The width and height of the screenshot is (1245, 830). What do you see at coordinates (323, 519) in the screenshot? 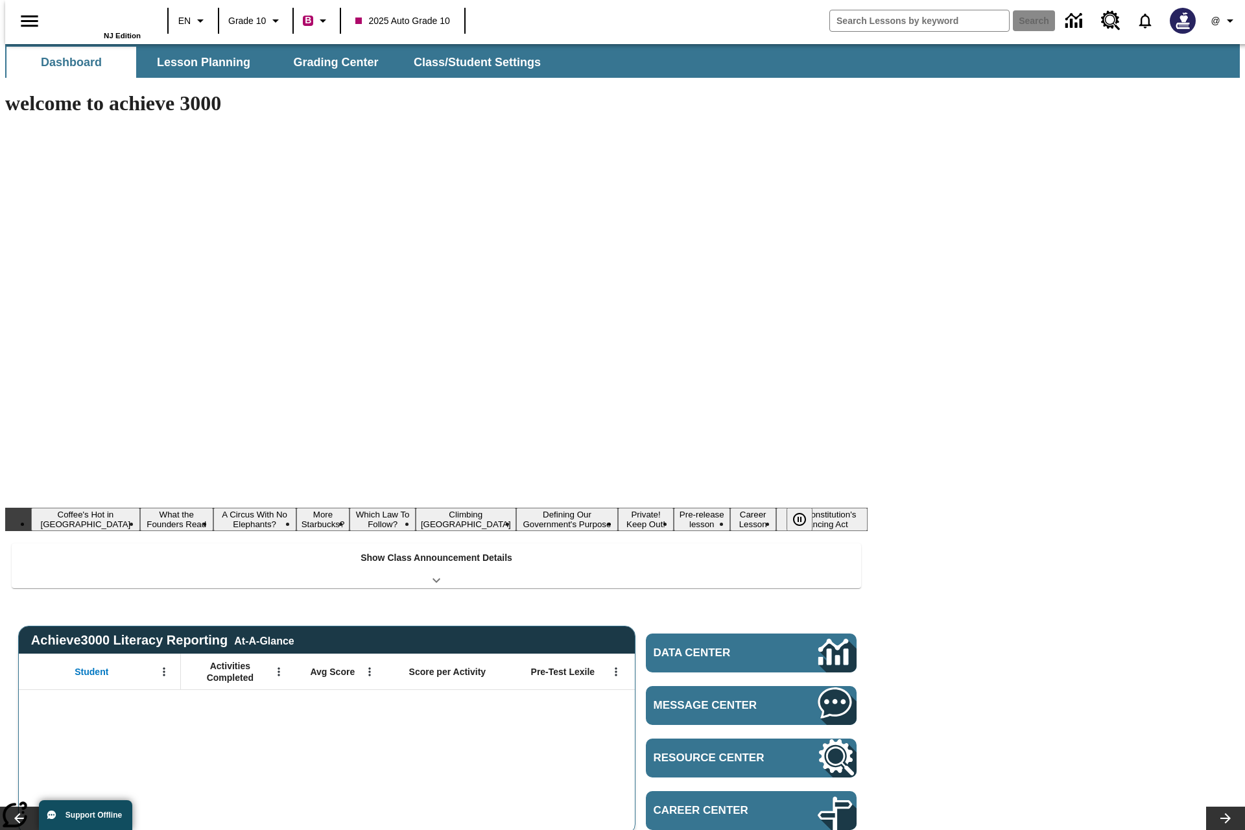
I see `button: Slide 4 More Starbucks?` at bounding box center [323, 519].